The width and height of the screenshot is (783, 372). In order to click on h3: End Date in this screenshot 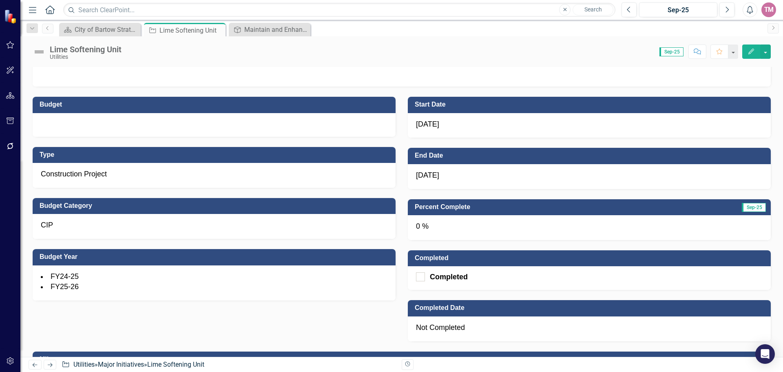, I will do `click(591, 155)`.